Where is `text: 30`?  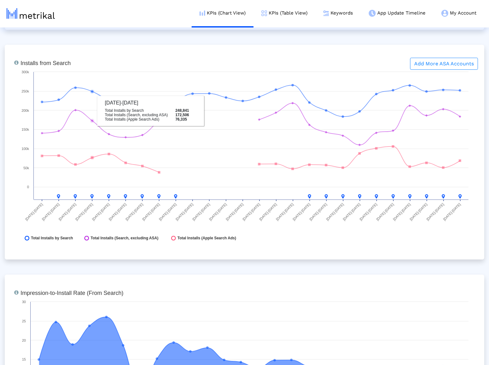
text: 30 is located at coordinates (24, 302).